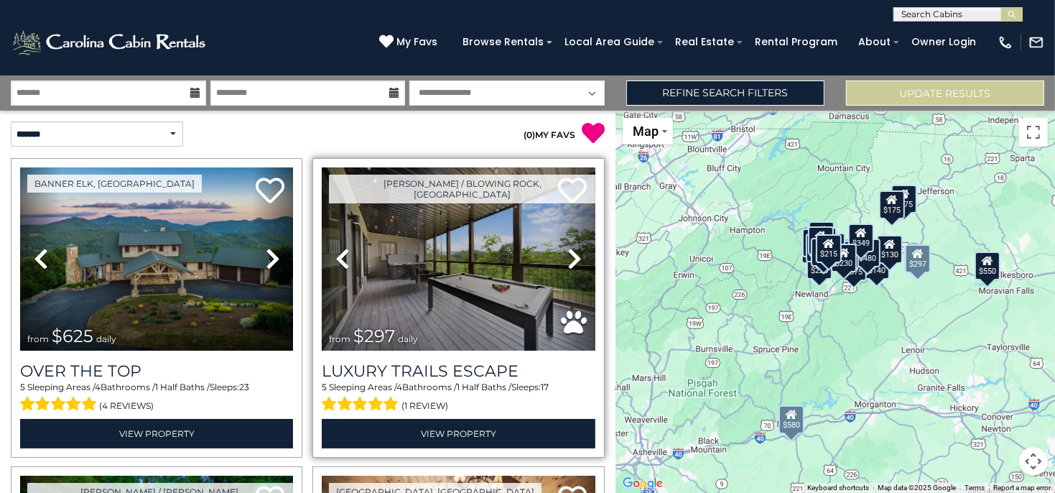 Image resolution: width=1055 pixels, height=493 pixels. Describe the element at coordinates (974, 487) in the screenshot. I see `a: Terms` at that location.